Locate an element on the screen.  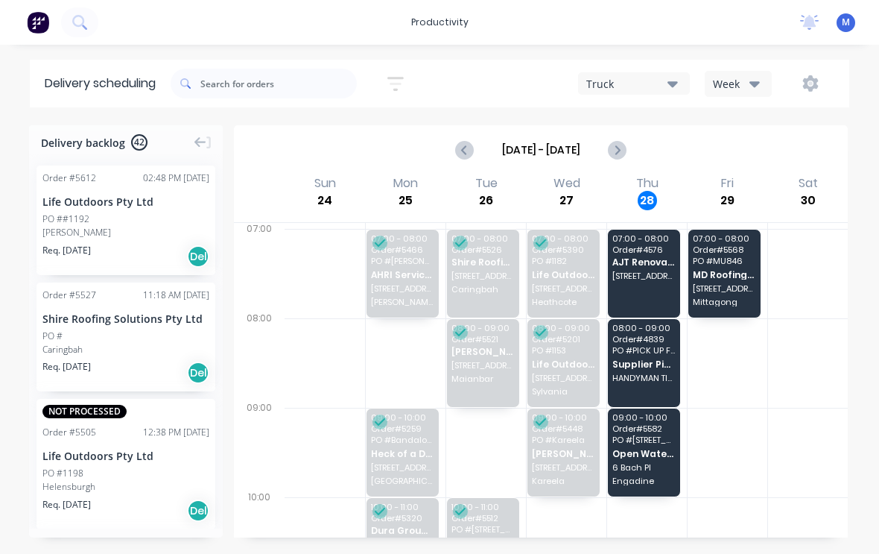
span: Shire Roofing Solutions Pty Ltd is located at coordinates (483, 262).